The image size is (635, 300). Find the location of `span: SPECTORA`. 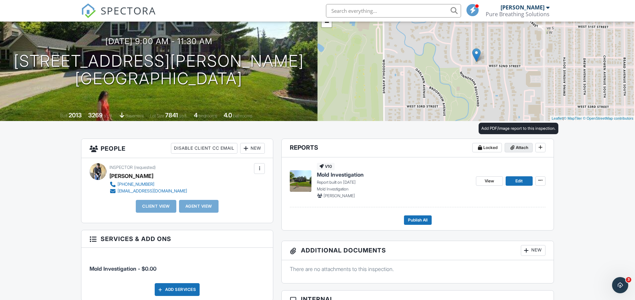

span: SPECTORA is located at coordinates (128, 10).